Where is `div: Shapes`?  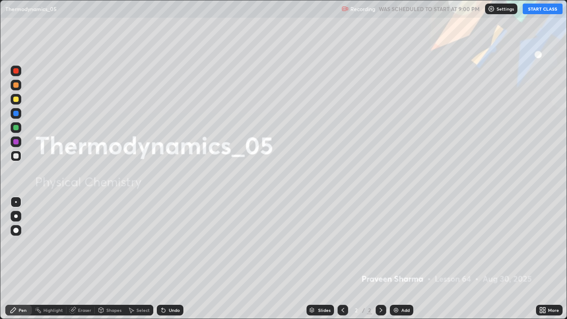
div: Shapes is located at coordinates (114, 310).